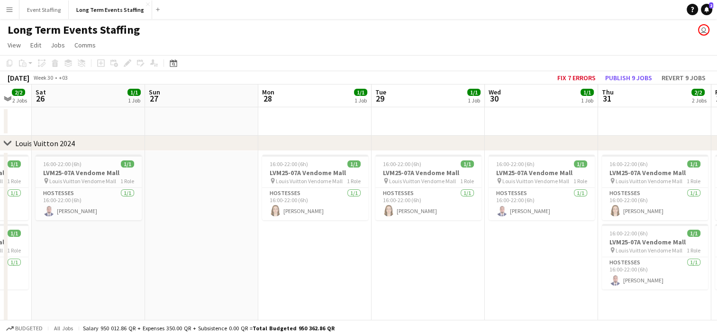 The height and width of the screenshot is (336, 717). I want to click on span: Total Budgeted 950 362.86 QR, so click(293, 328).